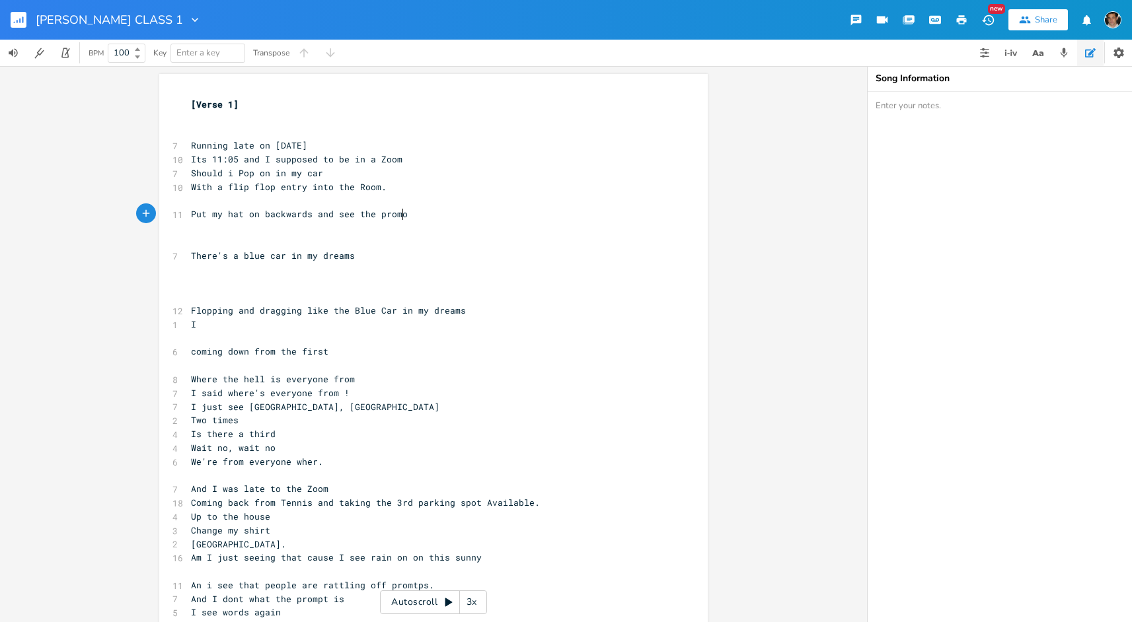 The image size is (1132, 622). What do you see at coordinates (328, 310) in the screenshot?
I see `span: Flopping and dragging like the Blue Car in my dreams` at bounding box center [328, 310].